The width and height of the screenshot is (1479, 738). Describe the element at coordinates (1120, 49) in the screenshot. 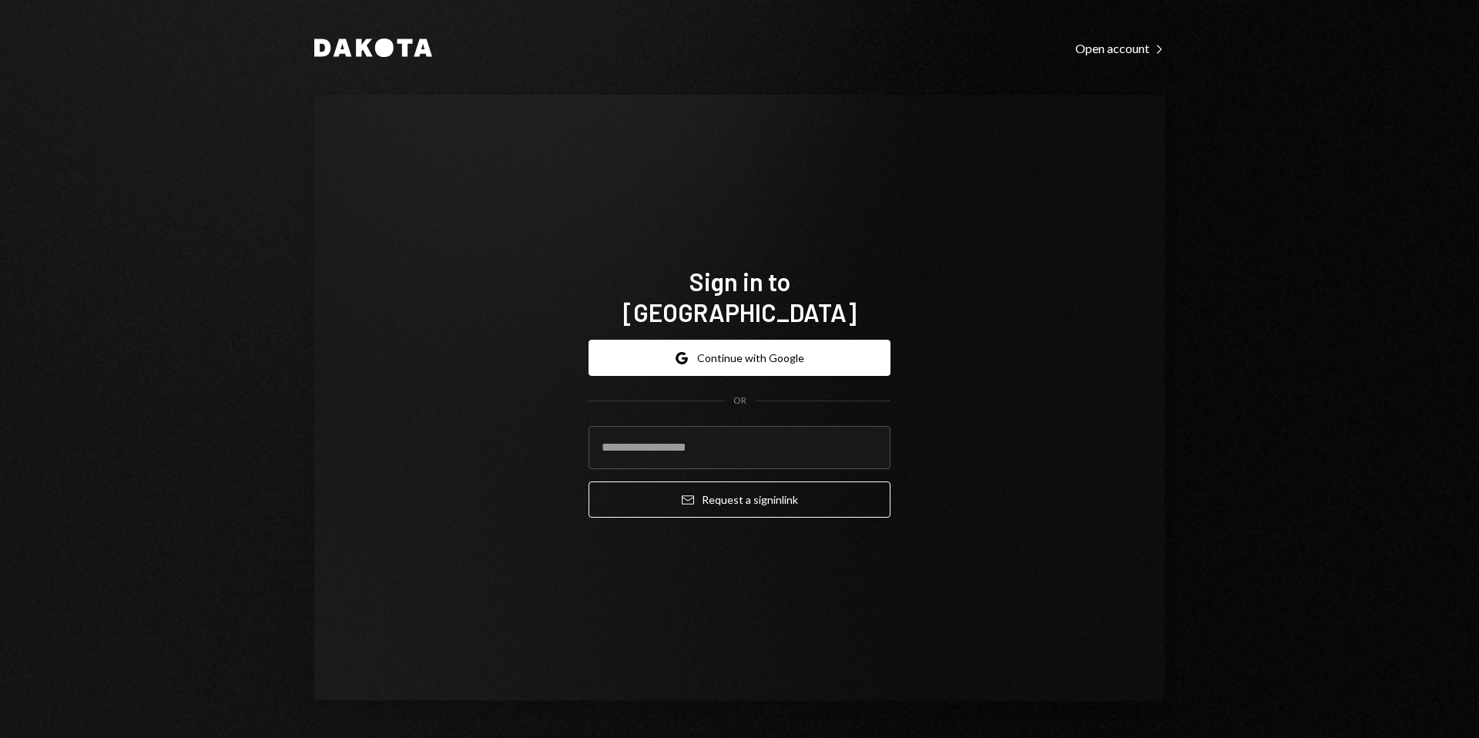

I see `div: Open account` at that location.